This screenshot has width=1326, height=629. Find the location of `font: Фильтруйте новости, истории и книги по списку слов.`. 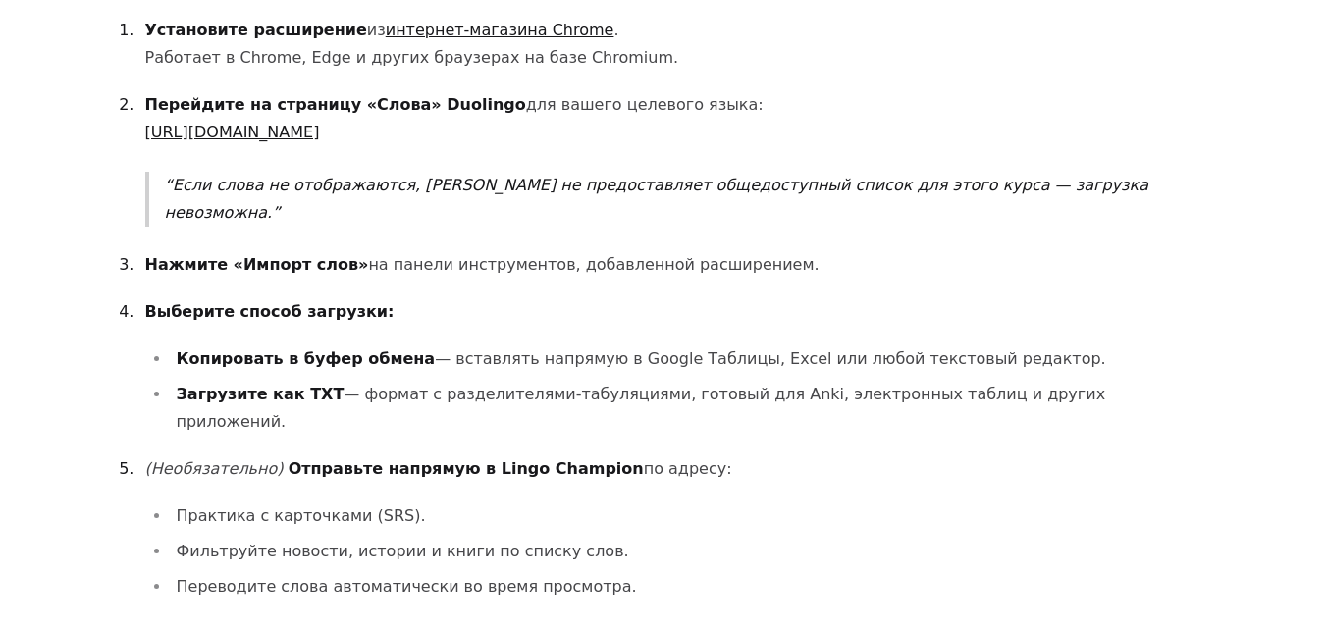

font: Фильтруйте новости, истории и книги по списку слов. is located at coordinates (402, 551).